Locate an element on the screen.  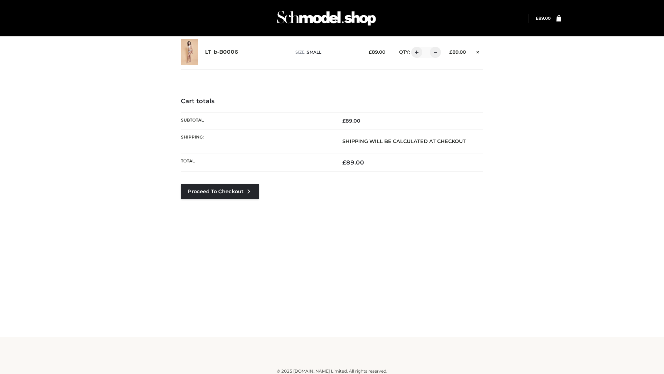
a: £89.00 is located at coordinates (543, 18).